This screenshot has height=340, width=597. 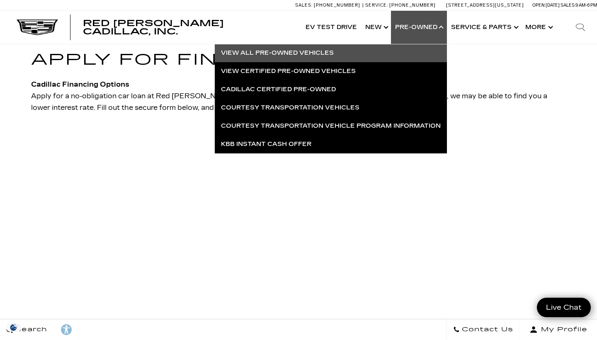 I want to click on span: Service:, so click(x=376, y=5).